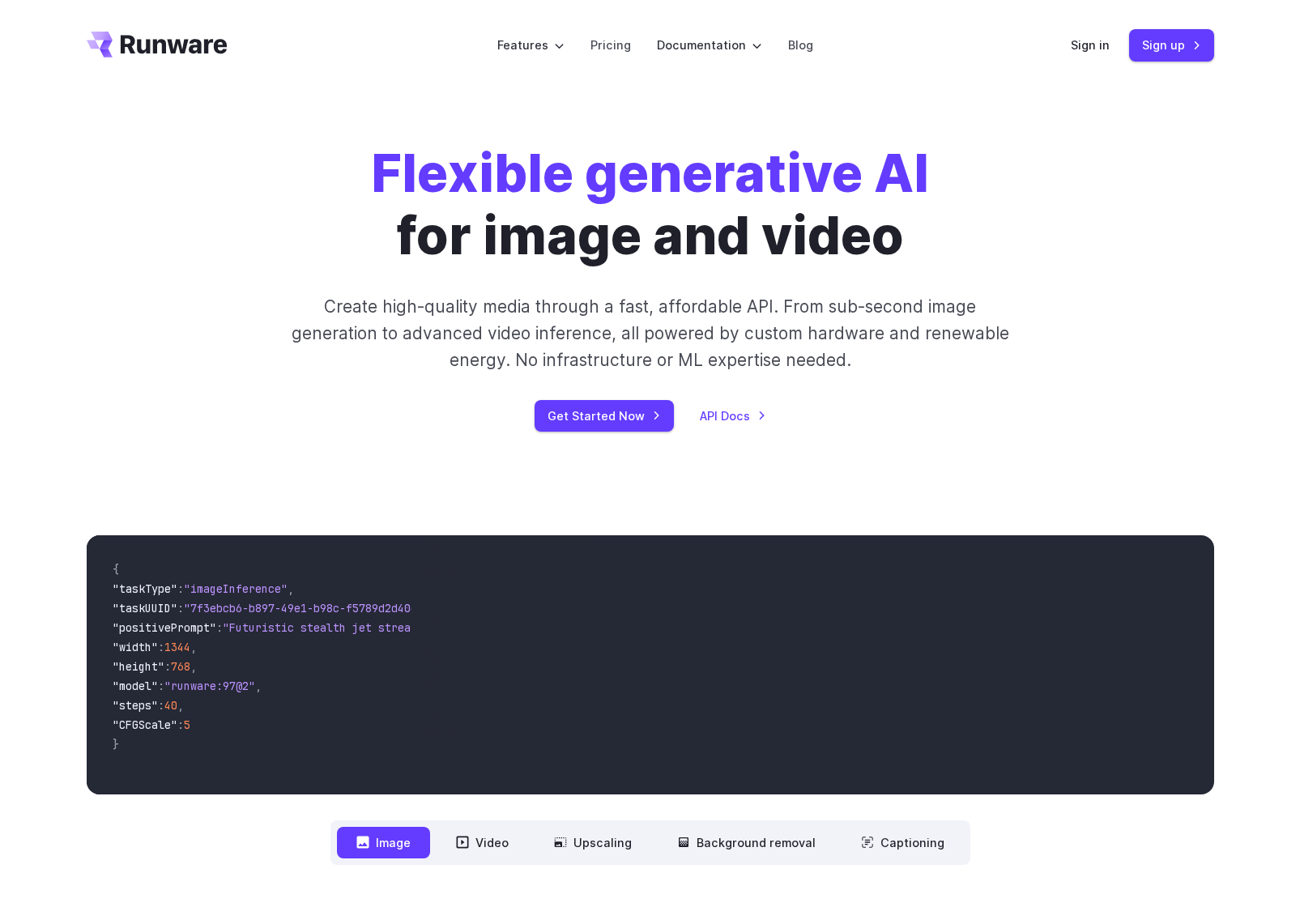  I want to click on p: Create high-quality media through a fast, affordable API. From sub-second image generation to adv..., so click(650, 333).